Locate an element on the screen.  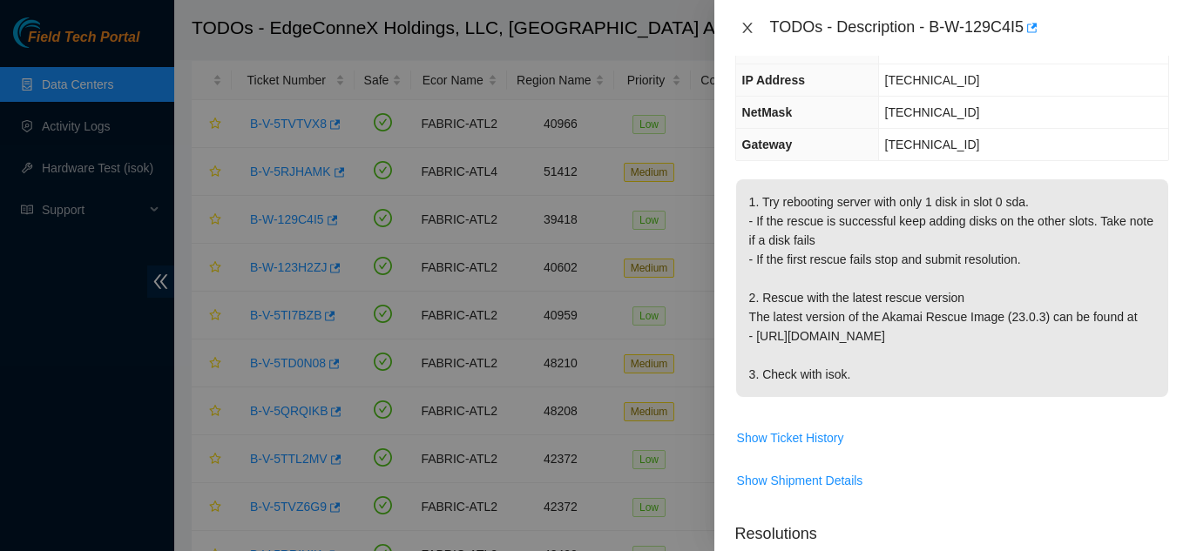
span: Gateway is located at coordinates (767, 145).